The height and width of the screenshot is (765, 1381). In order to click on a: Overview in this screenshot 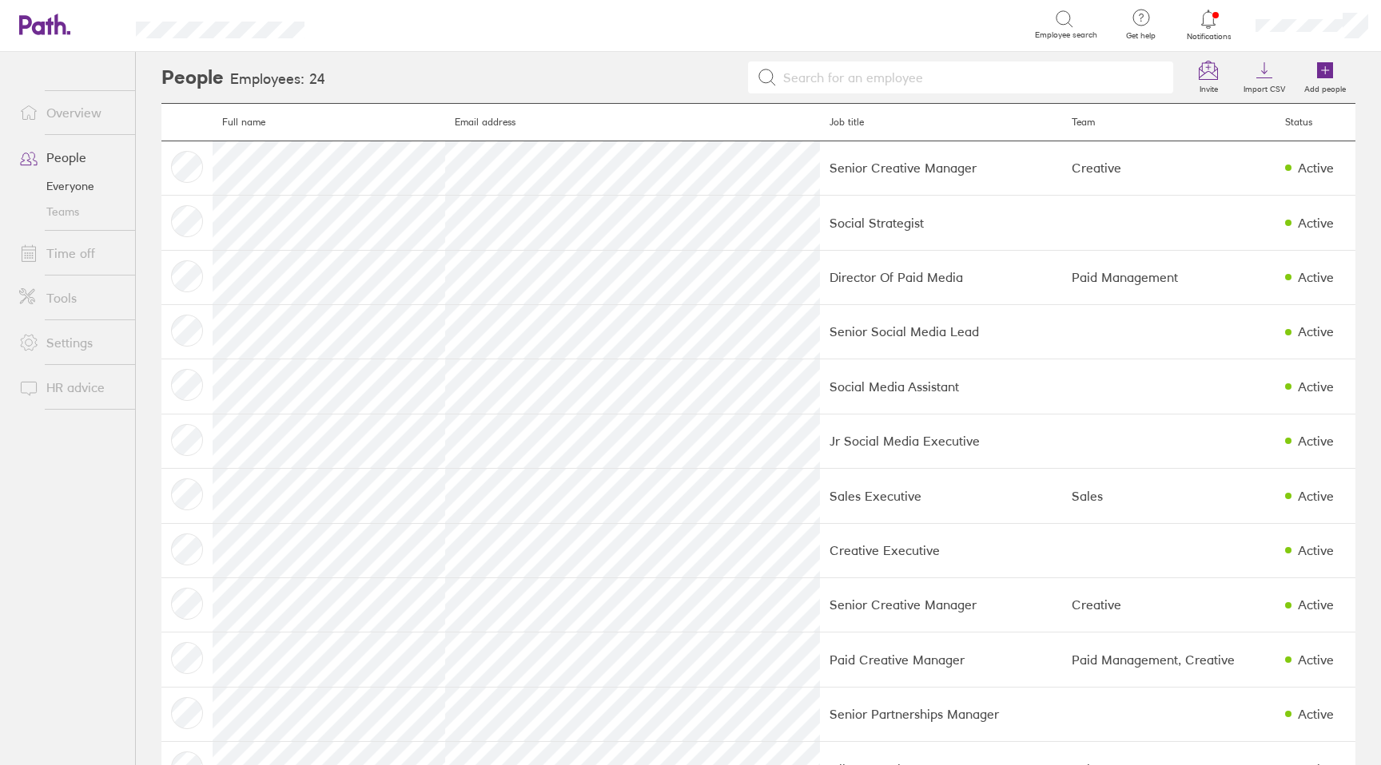, I will do `click(70, 113)`.